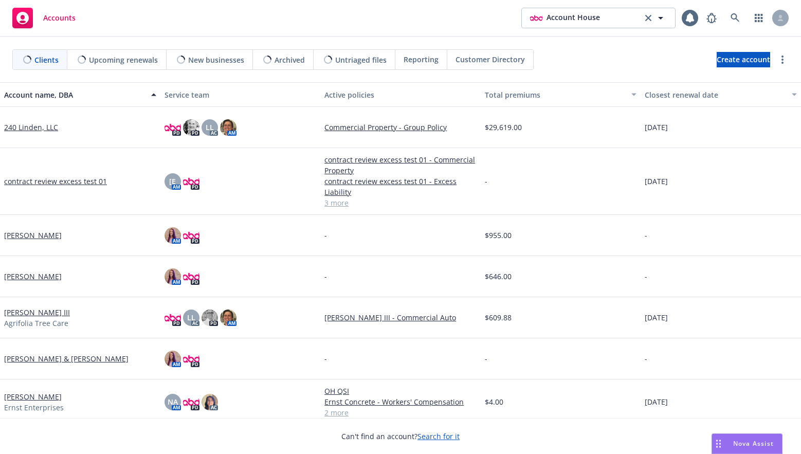 The image size is (801, 454). I want to click on span: Customer Directory, so click(490, 59).